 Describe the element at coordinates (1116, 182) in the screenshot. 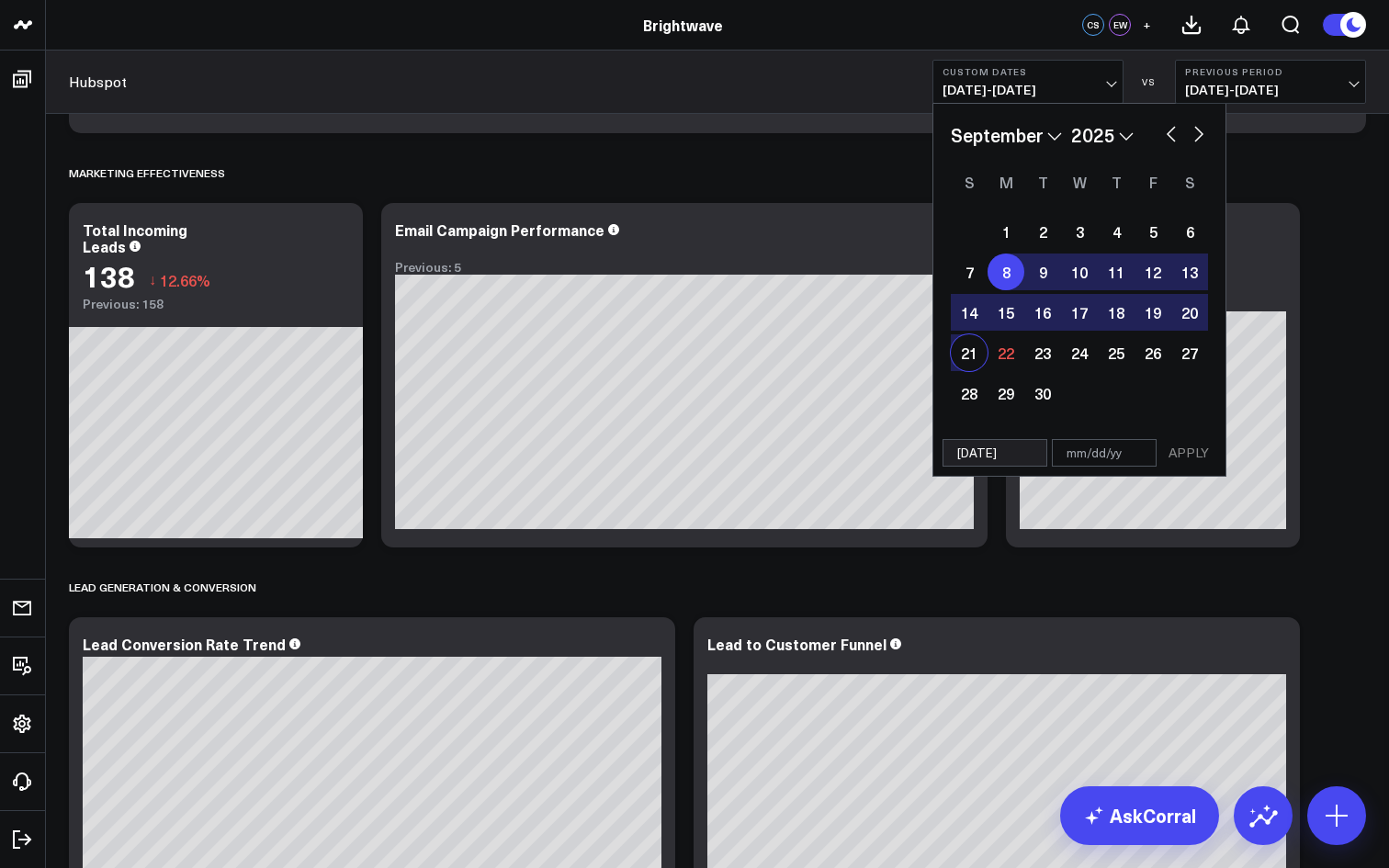

I see `div: Thursday` at that location.